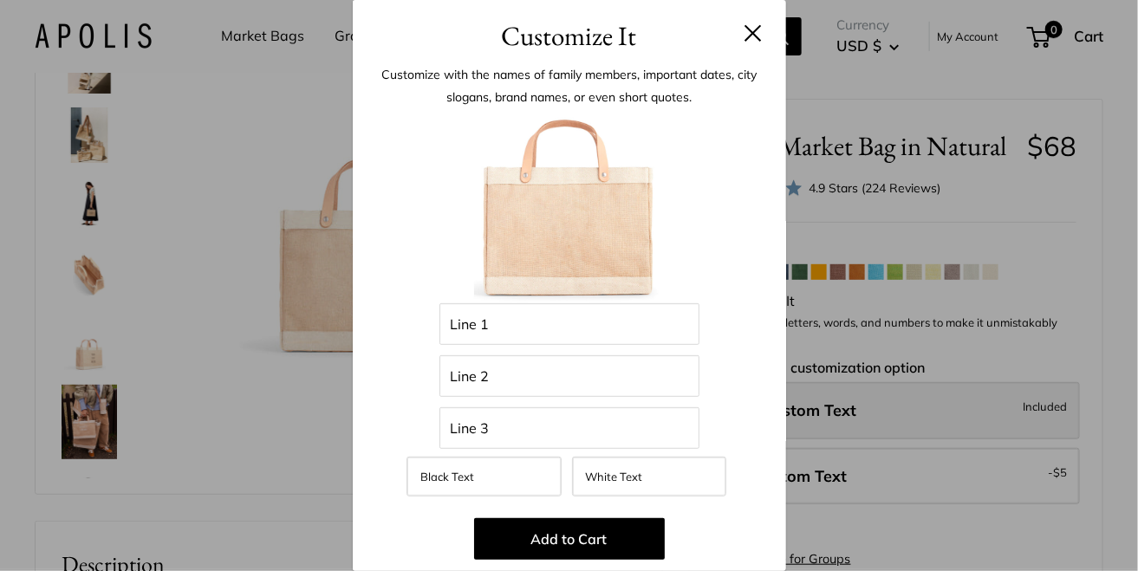 The image size is (1138, 571). What do you see at coordinates (570, 36) in the screenshot?
I see `h3: Customize It` at bounding box center [570, 36].